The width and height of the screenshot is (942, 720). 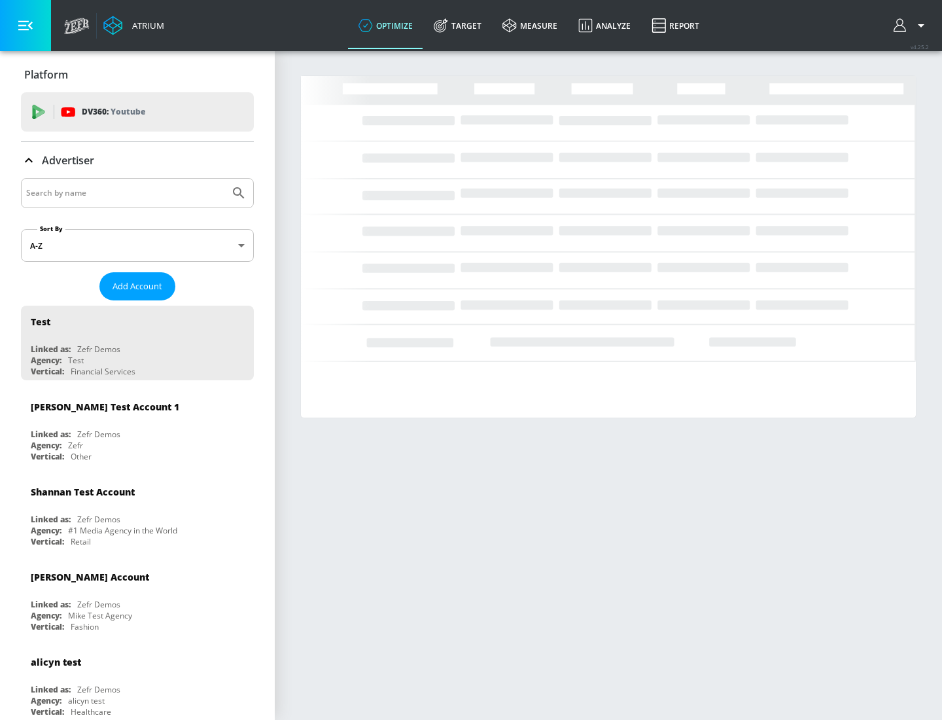 I want to click on div: Healthcare, so click(x=91, y=711).